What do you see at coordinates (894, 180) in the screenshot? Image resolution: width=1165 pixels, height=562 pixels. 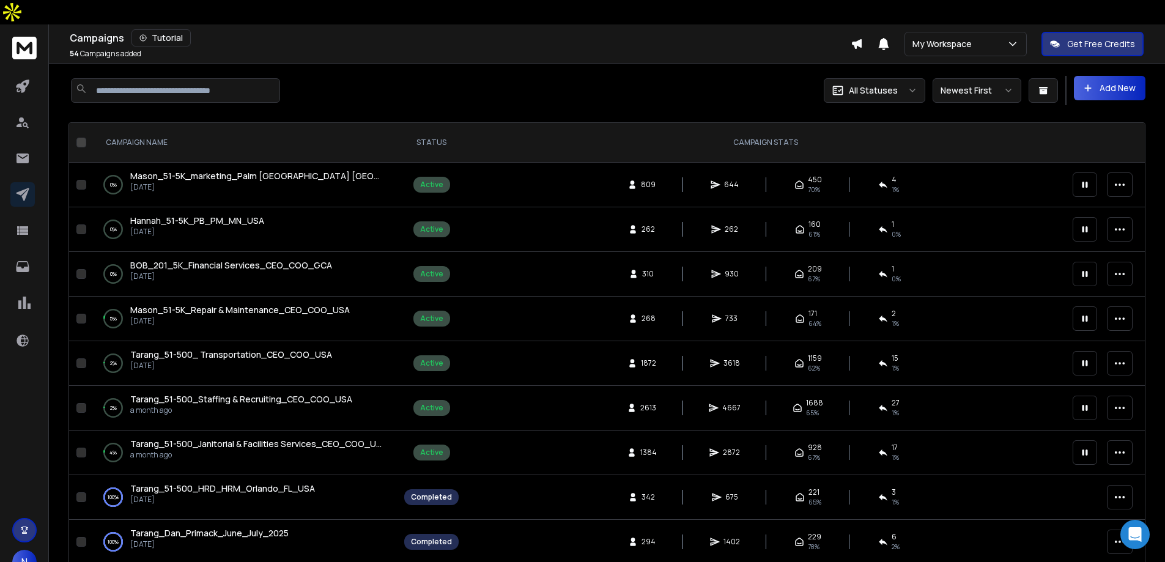 I see `span: 4` at bounding box center [894, 180].